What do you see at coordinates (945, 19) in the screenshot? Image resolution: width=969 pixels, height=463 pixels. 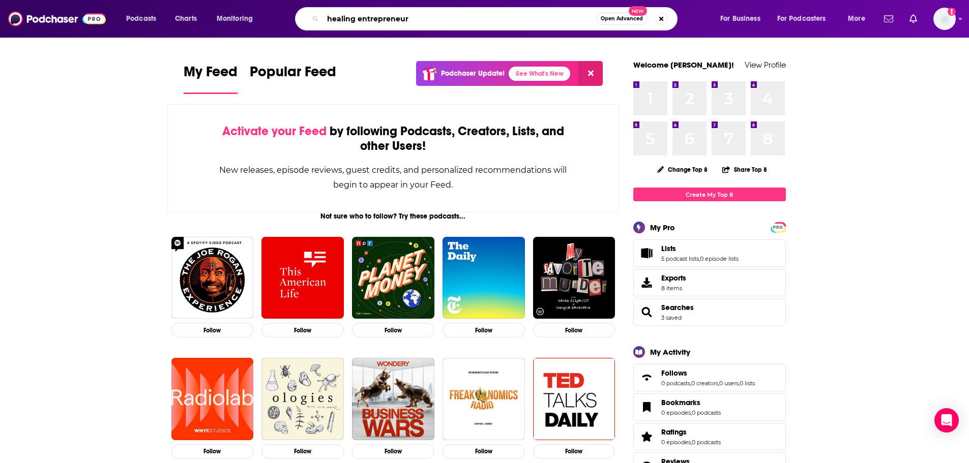 I see `span: Logged in as agoldsmithwissman` at bounding box center [945, 19].